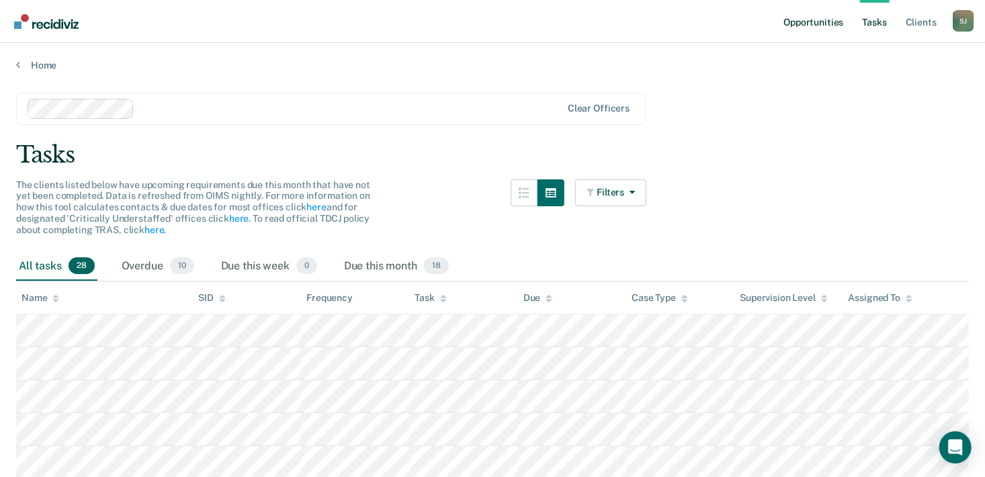 This screenshot has width=985, height=477. What do you see at coordinates (964, 21) in the screenshot?
I see `div: S J` at bounding box center [964, 21].